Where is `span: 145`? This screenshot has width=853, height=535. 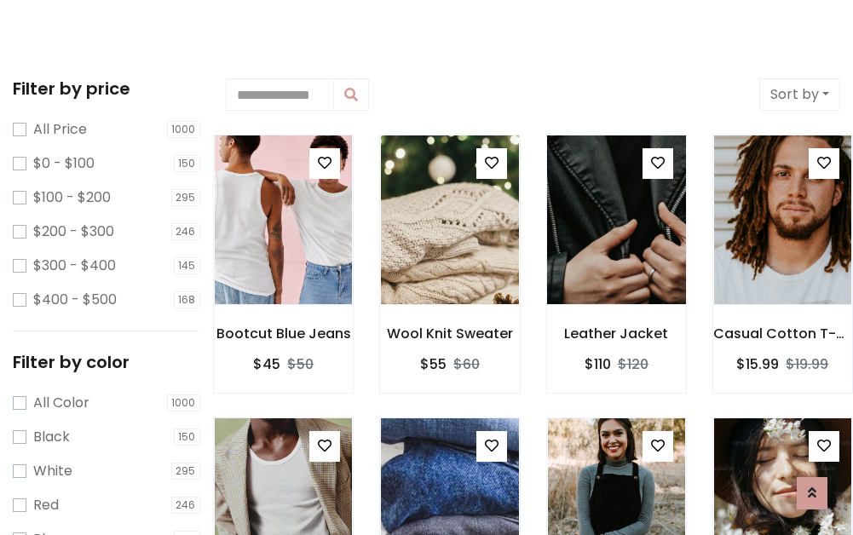
span: 145 is located at coordinates (187, 266).